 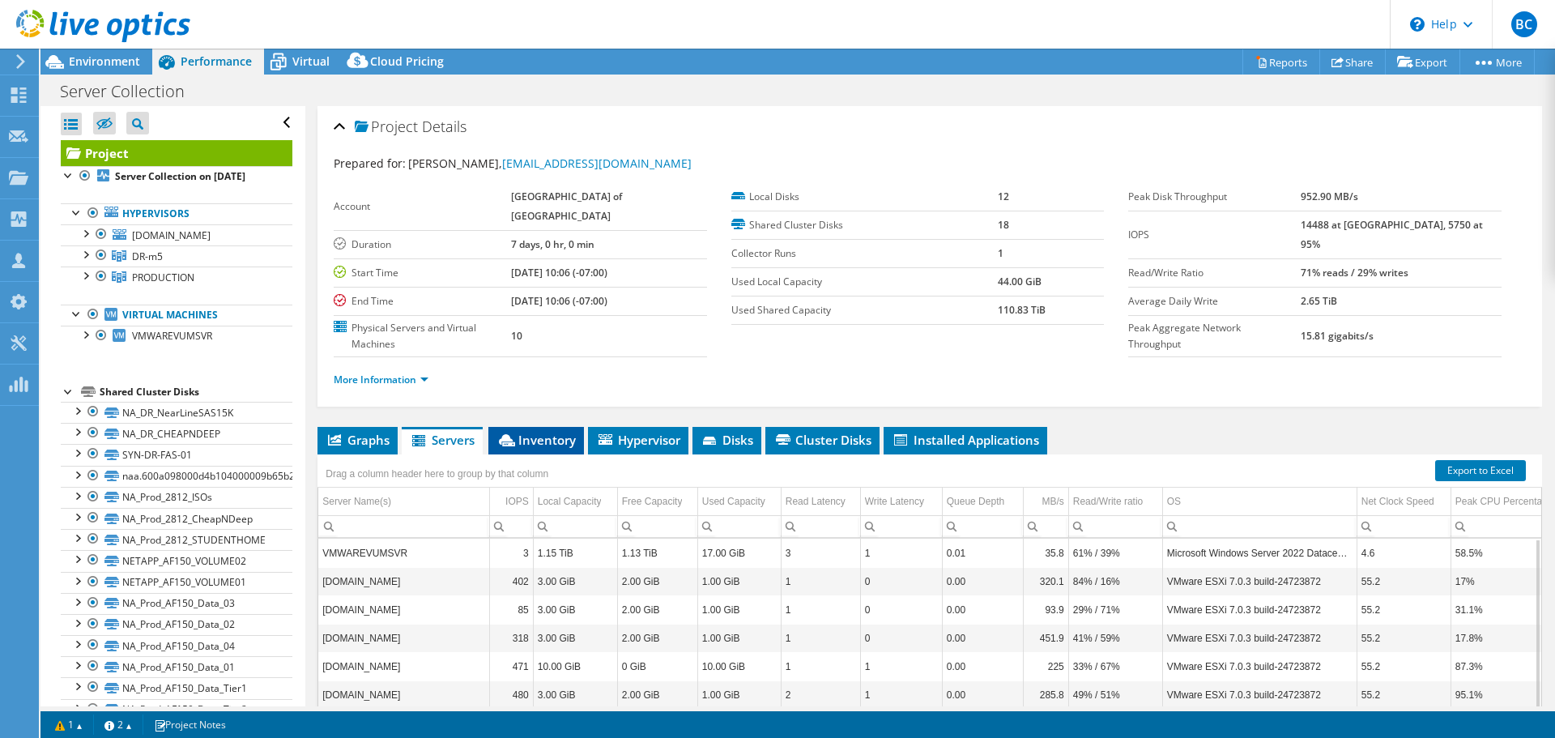 What do you see at coordinates (407, 61) in the screenshot?
I see `span: Cloud Pricing` at bounding box center [407, 61].